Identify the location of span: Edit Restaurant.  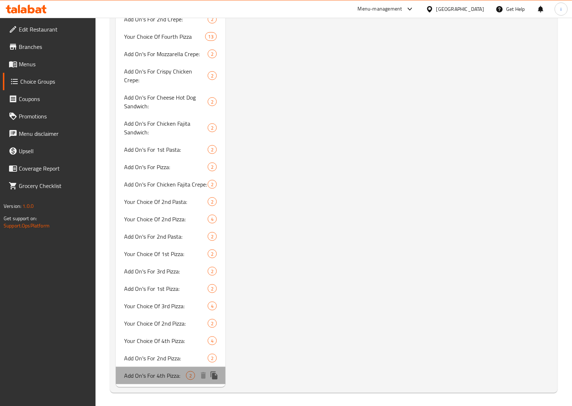
(54, 29).